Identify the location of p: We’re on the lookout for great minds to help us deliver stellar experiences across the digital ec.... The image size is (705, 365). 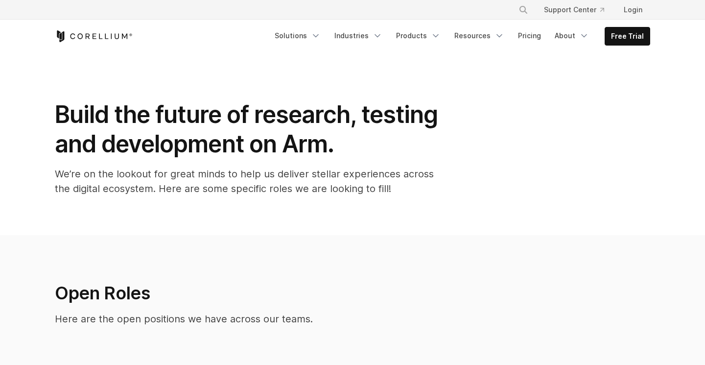
(251, 181).